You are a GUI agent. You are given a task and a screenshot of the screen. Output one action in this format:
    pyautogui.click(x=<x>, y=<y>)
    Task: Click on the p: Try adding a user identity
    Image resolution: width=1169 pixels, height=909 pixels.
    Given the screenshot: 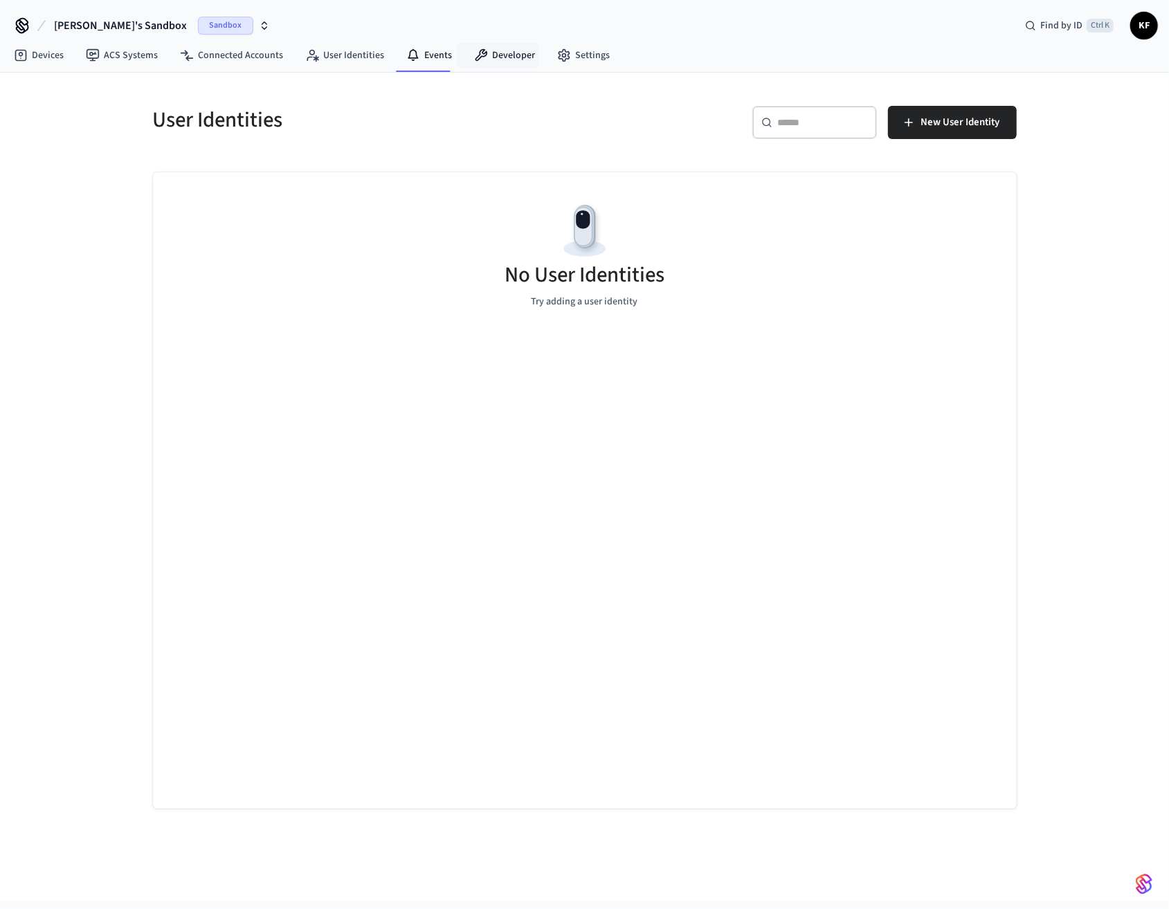 What is the action you would take?
    pyautogui.click(x=585, y=302)
    